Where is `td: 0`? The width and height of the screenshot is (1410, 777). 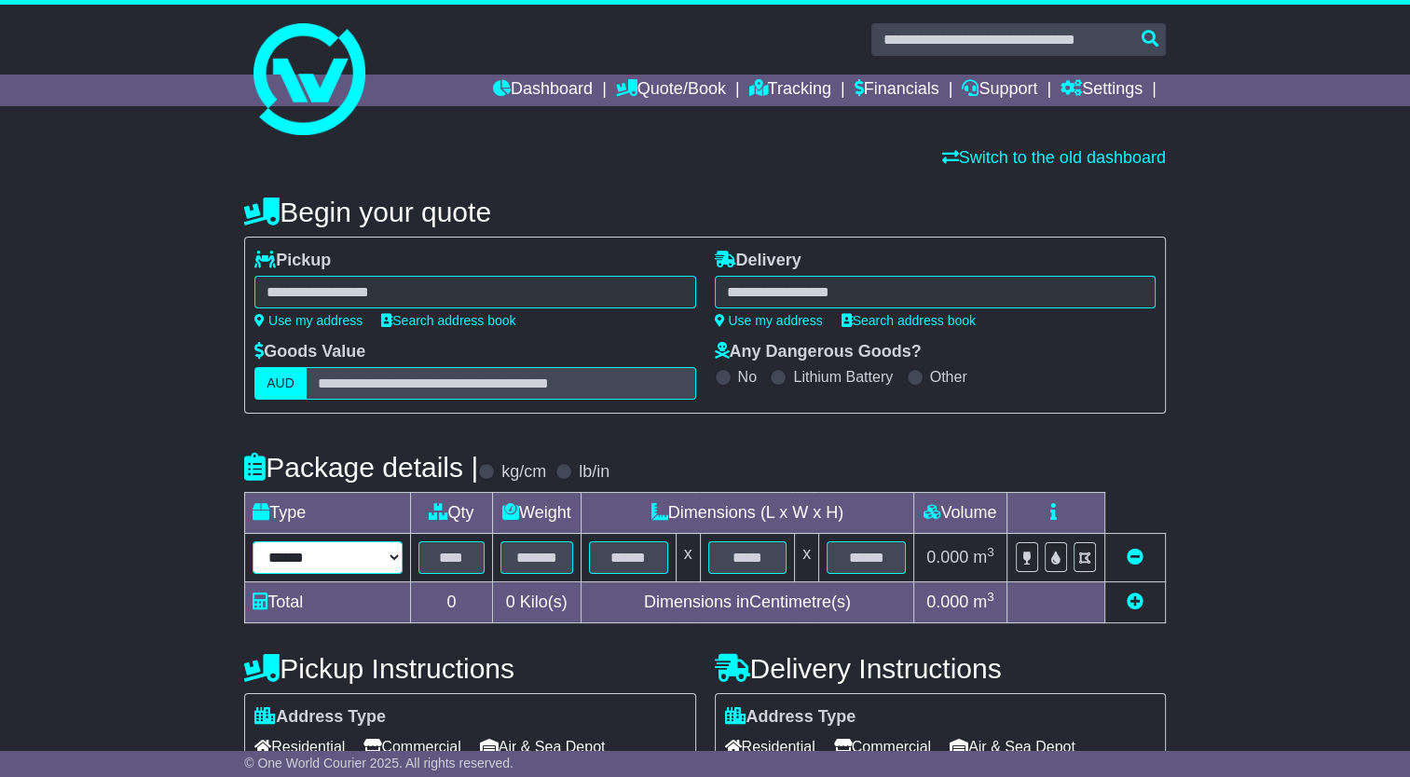
td: 0 is located at coordinates (451, 603).